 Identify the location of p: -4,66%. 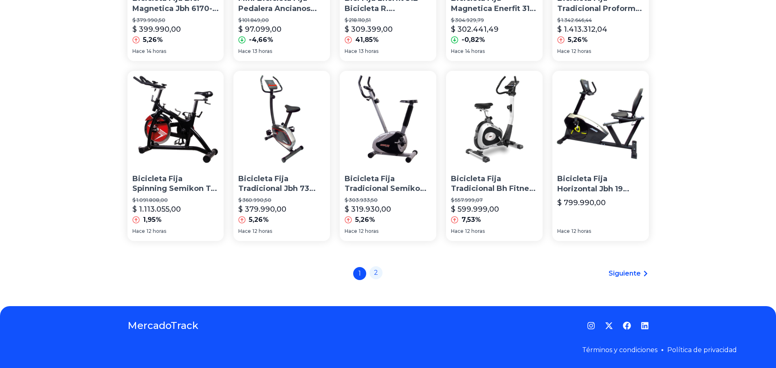
(261, 40).